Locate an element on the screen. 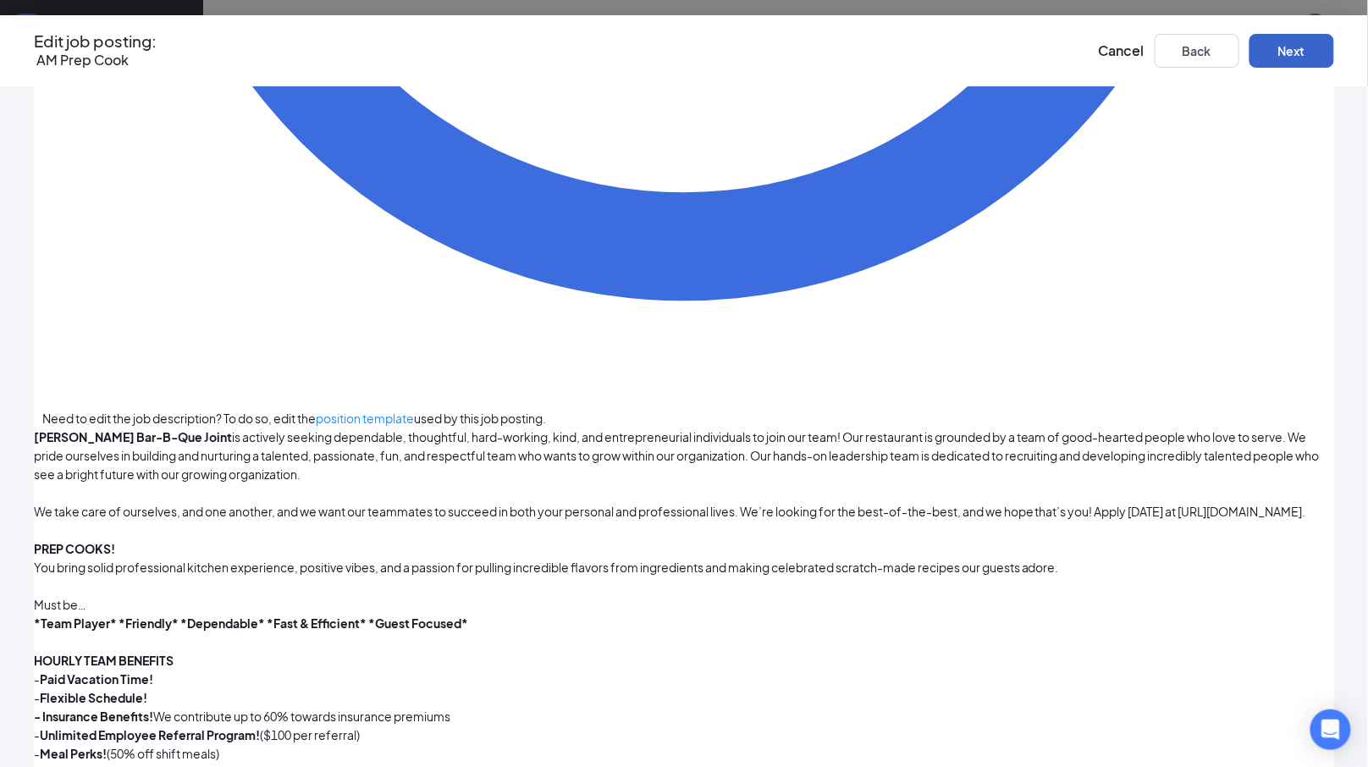 This screenshot has height=767, width=1368. a: position template is located at coordinates (365, 418).